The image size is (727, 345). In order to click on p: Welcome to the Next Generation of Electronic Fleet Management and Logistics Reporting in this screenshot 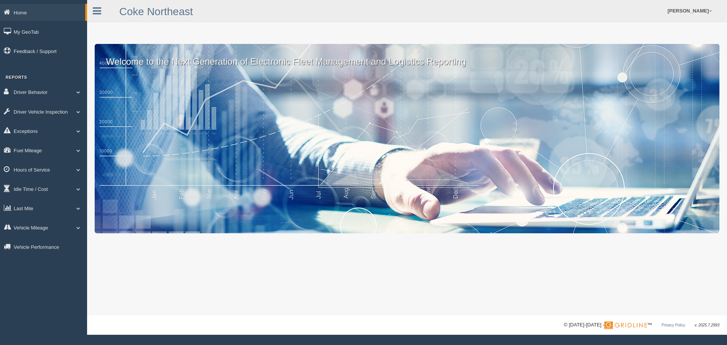, I will do `click(407, 56)`.